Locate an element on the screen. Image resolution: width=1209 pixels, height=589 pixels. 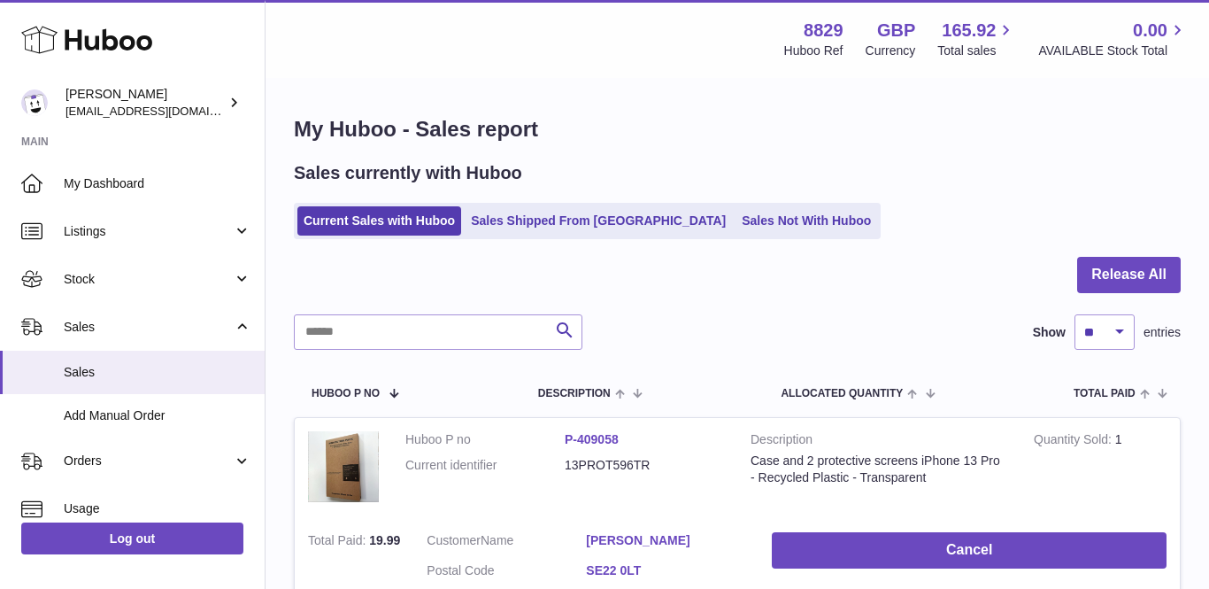
h1: My Huboo - Sales report is located at coordinates (737, 129).